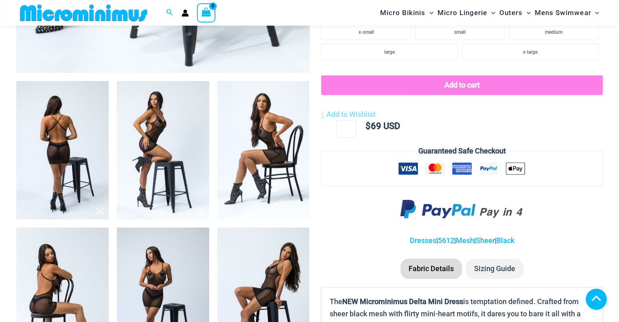 The width and height of the screenshot is (619, 322). I want to click on a: Micro BikinisMenu ToggleMenu Toggle, so click(407, 13).